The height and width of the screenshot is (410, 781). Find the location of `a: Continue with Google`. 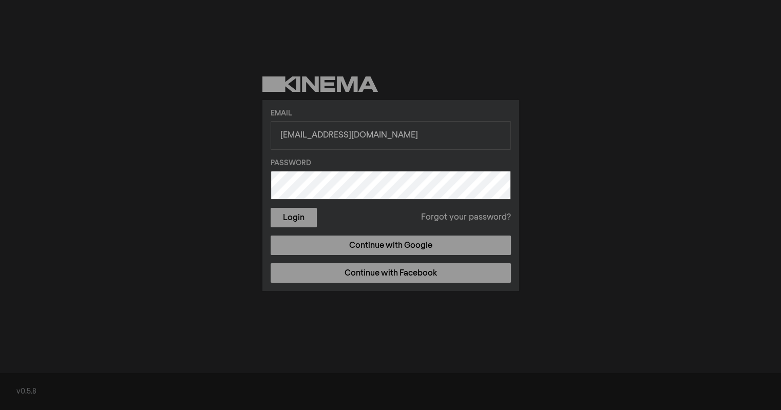

a: Continue with Google is located at coordinates (391, 245).